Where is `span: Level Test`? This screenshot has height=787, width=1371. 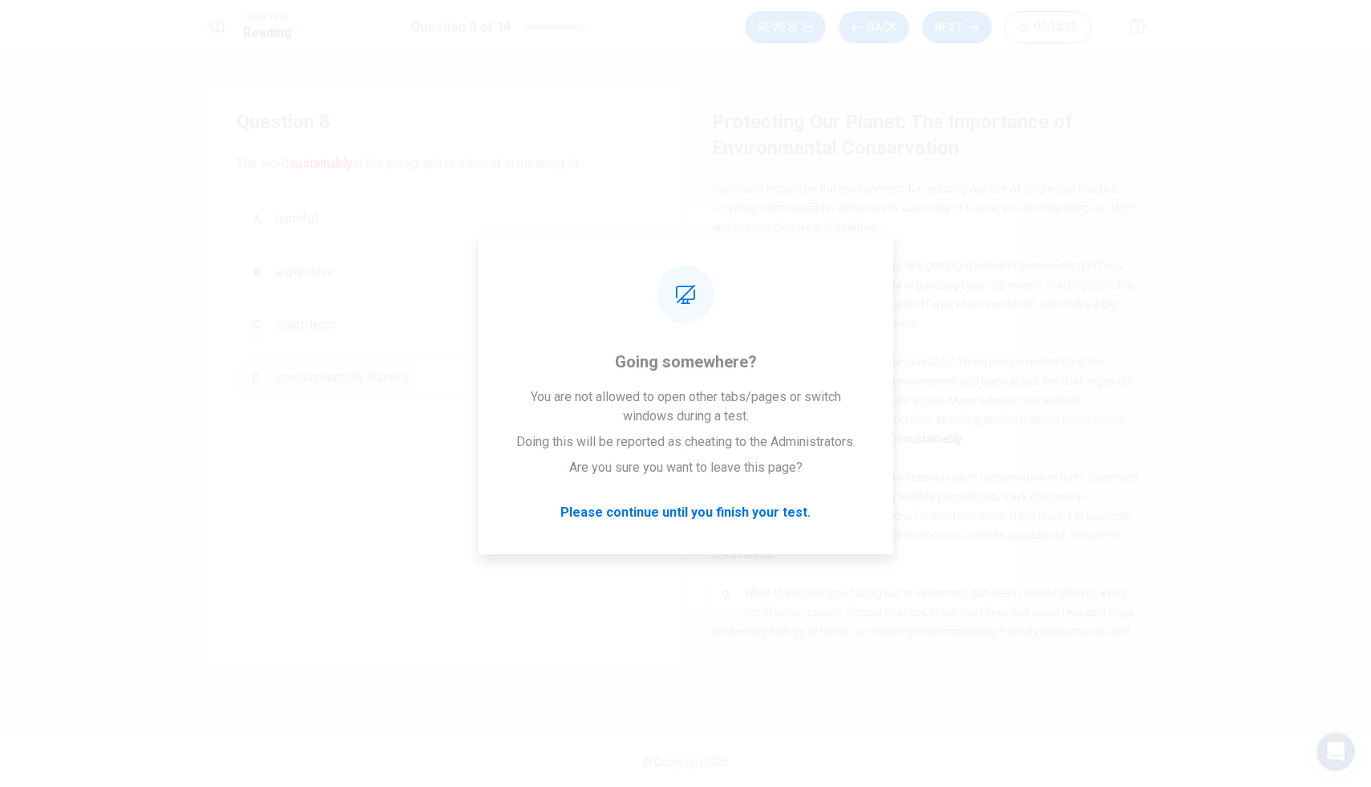 span: Level Test is located at coordinates (267, 18).